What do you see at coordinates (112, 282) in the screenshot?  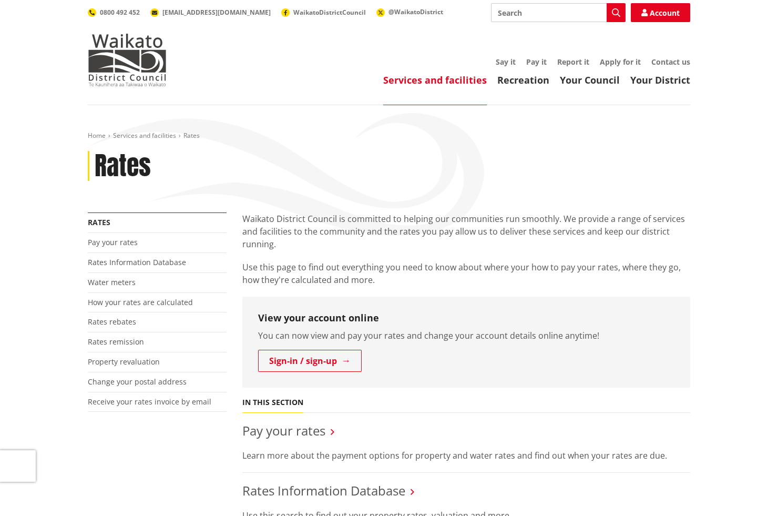 I see `a: Water meters` at bounding box center [112, 282].